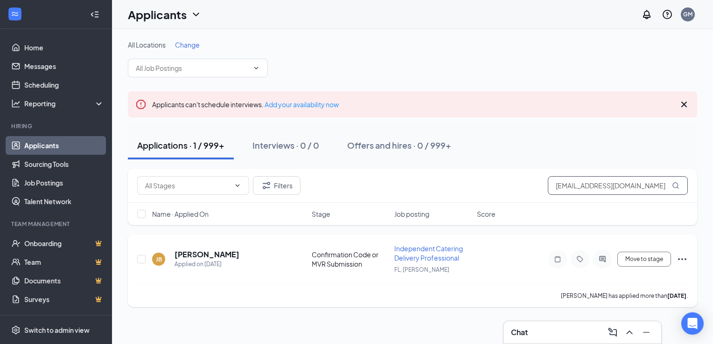 This screenshot has height=344, width=713. Describe the element at coordinates (147, 45) in the screenshot. I see `span: All Locations` at that location.